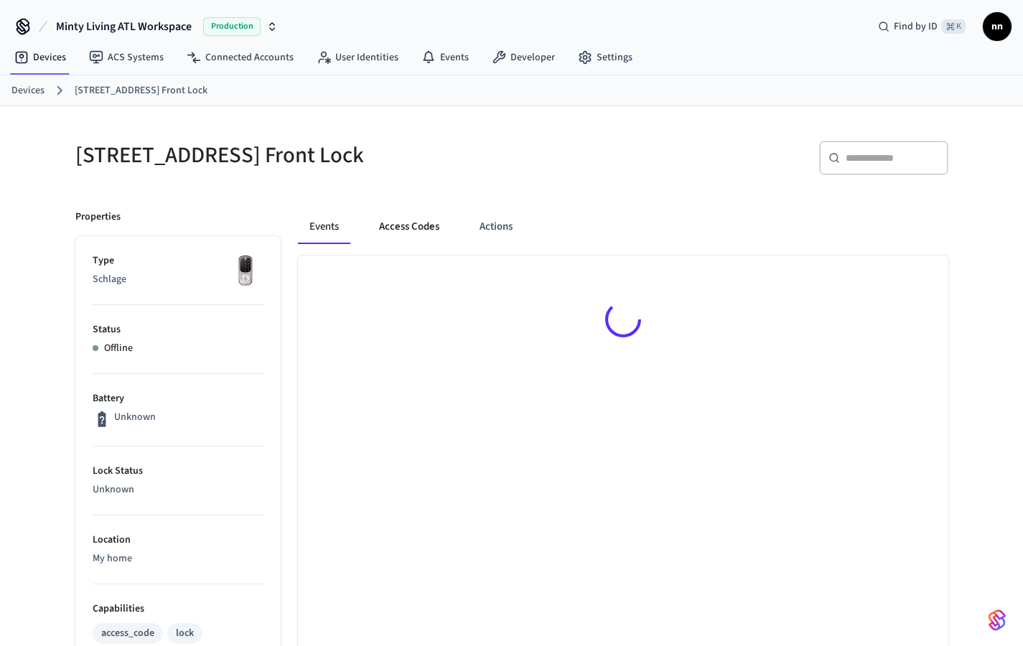  I want to click on div: ant example, so click(623, 227).